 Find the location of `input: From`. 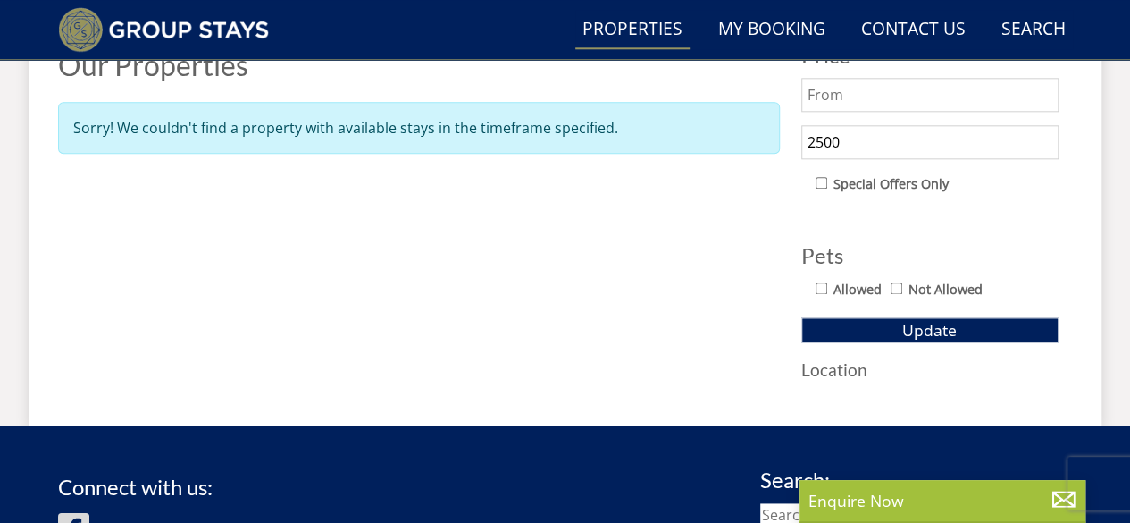

input: From is located at coordinates (930, 95).